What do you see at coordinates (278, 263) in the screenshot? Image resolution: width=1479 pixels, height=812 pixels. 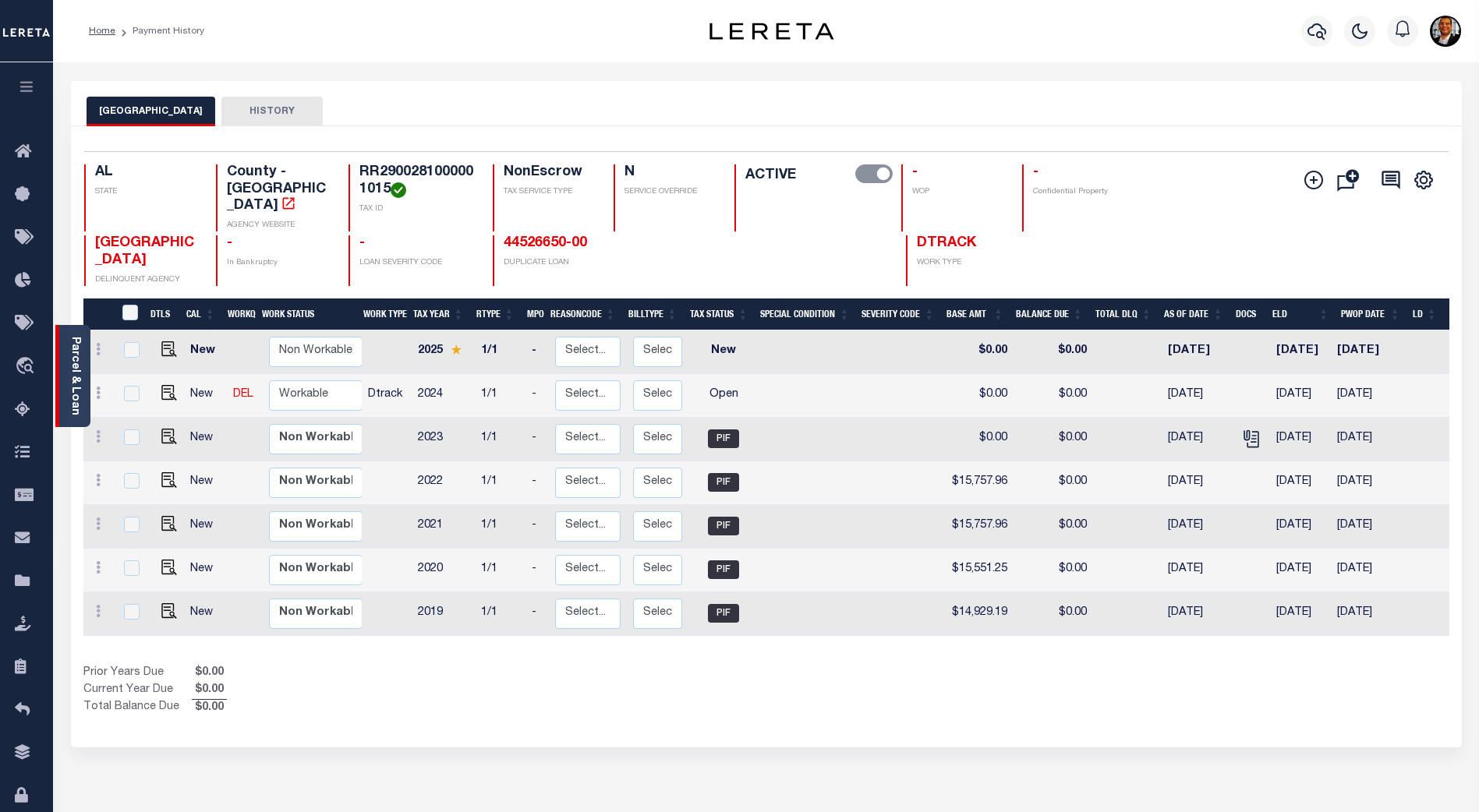 I see `p: In Bankruptcy` at bounding box center [278, 263].